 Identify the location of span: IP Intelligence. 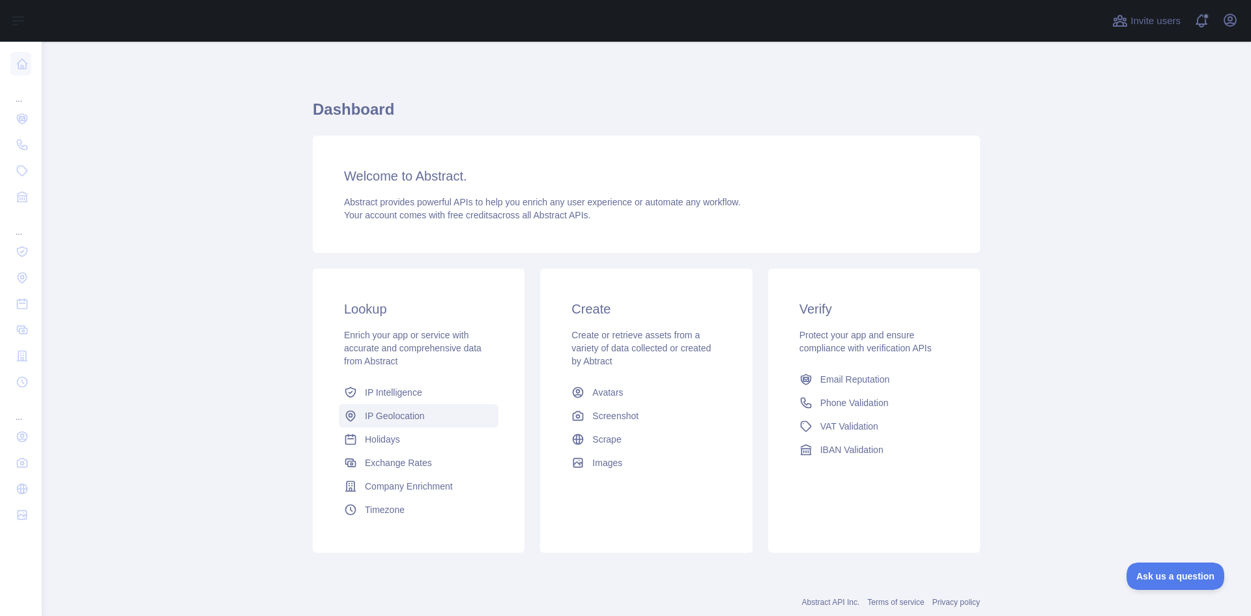
(394, 392).